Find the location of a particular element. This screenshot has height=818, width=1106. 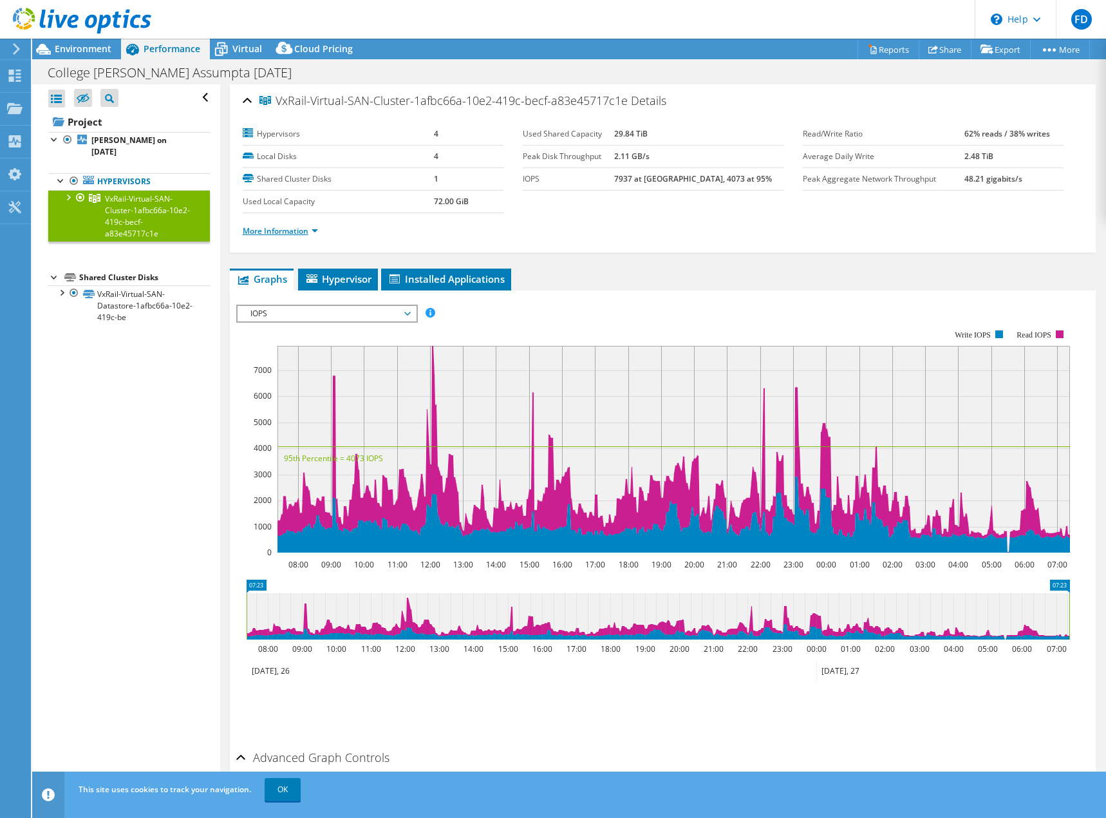

label: Hypervisors is located at coordinates (338, 134).